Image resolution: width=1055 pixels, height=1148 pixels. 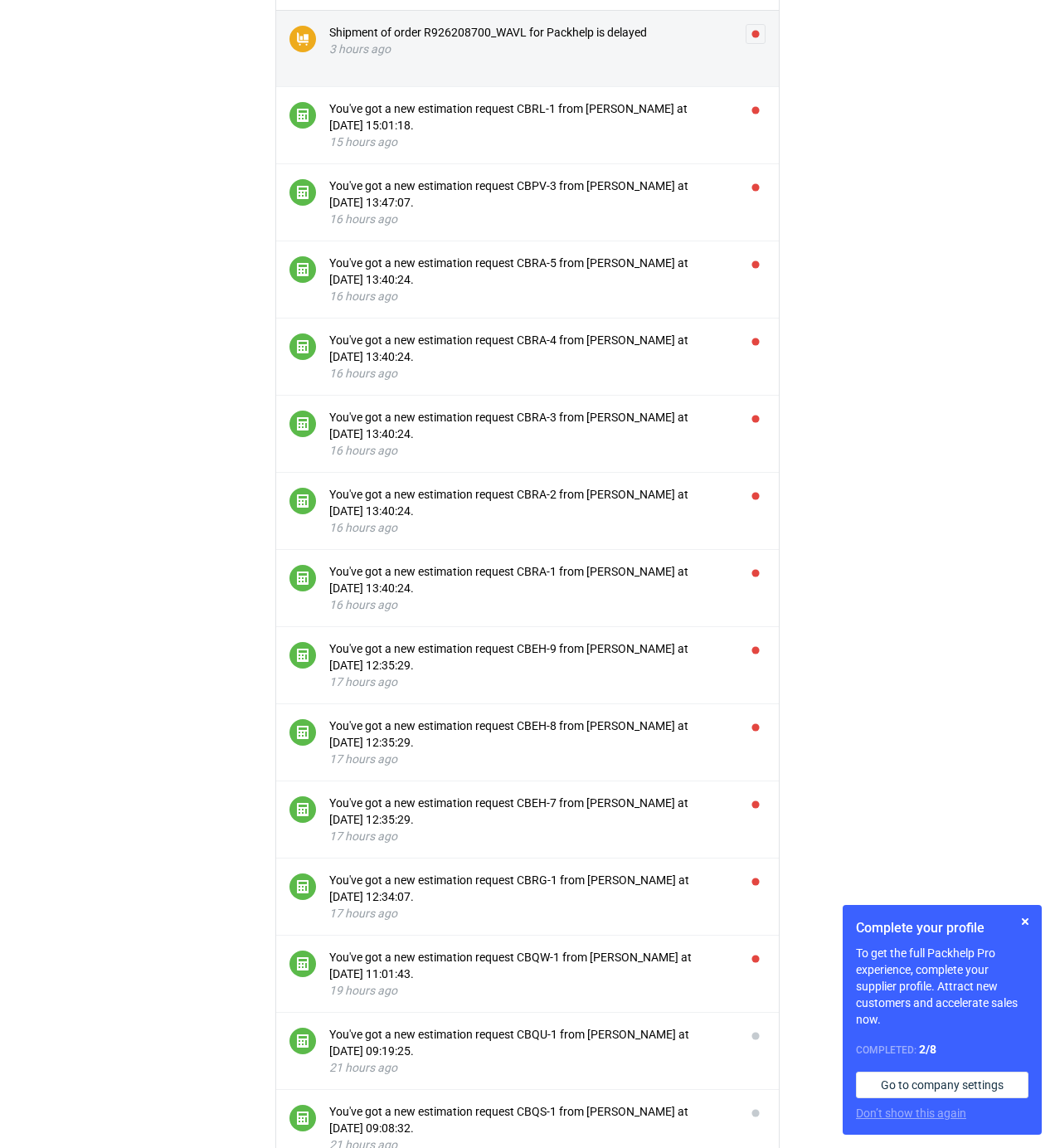 What do you see at coordinates (942, 986) in the screenshot?
I see `p: To get the full Packhelp Pro experience, complete your supplier profile. Attract new customers an...` at bounding box center [942, 986].